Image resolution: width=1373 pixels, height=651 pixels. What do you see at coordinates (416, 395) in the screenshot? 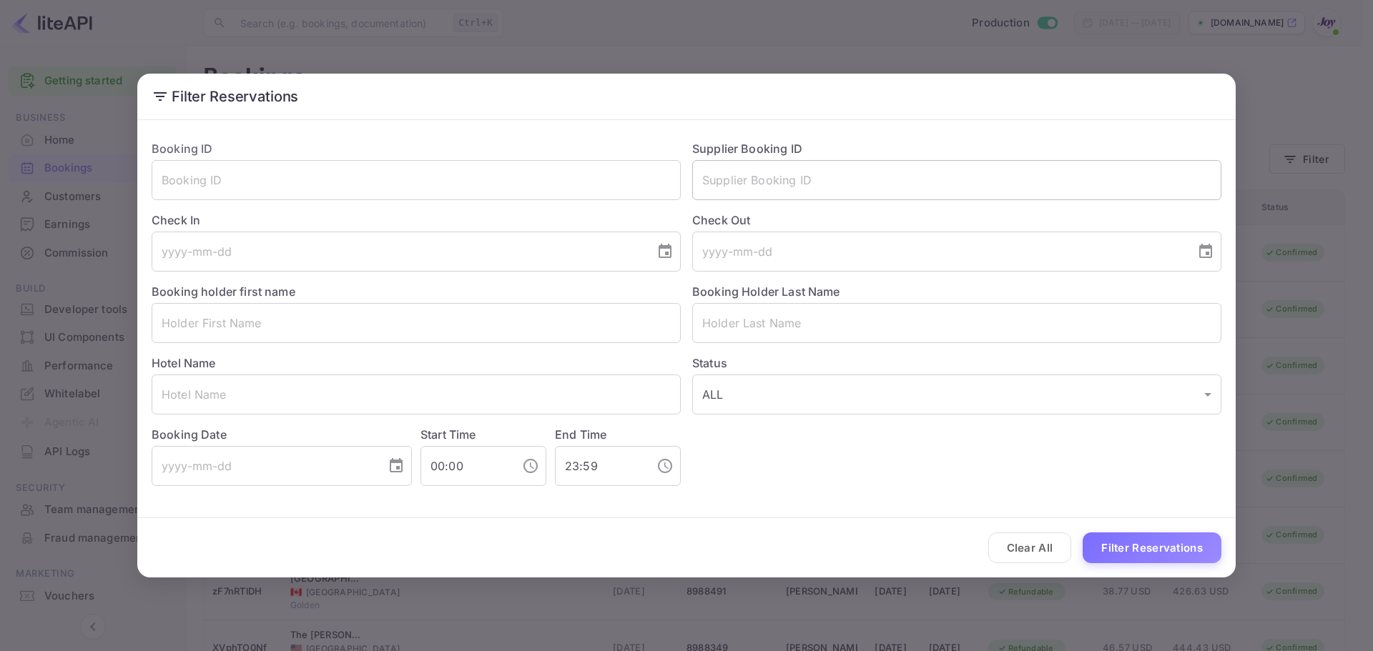
I see `input: Hotel Name` at bounding box center [416, 395].